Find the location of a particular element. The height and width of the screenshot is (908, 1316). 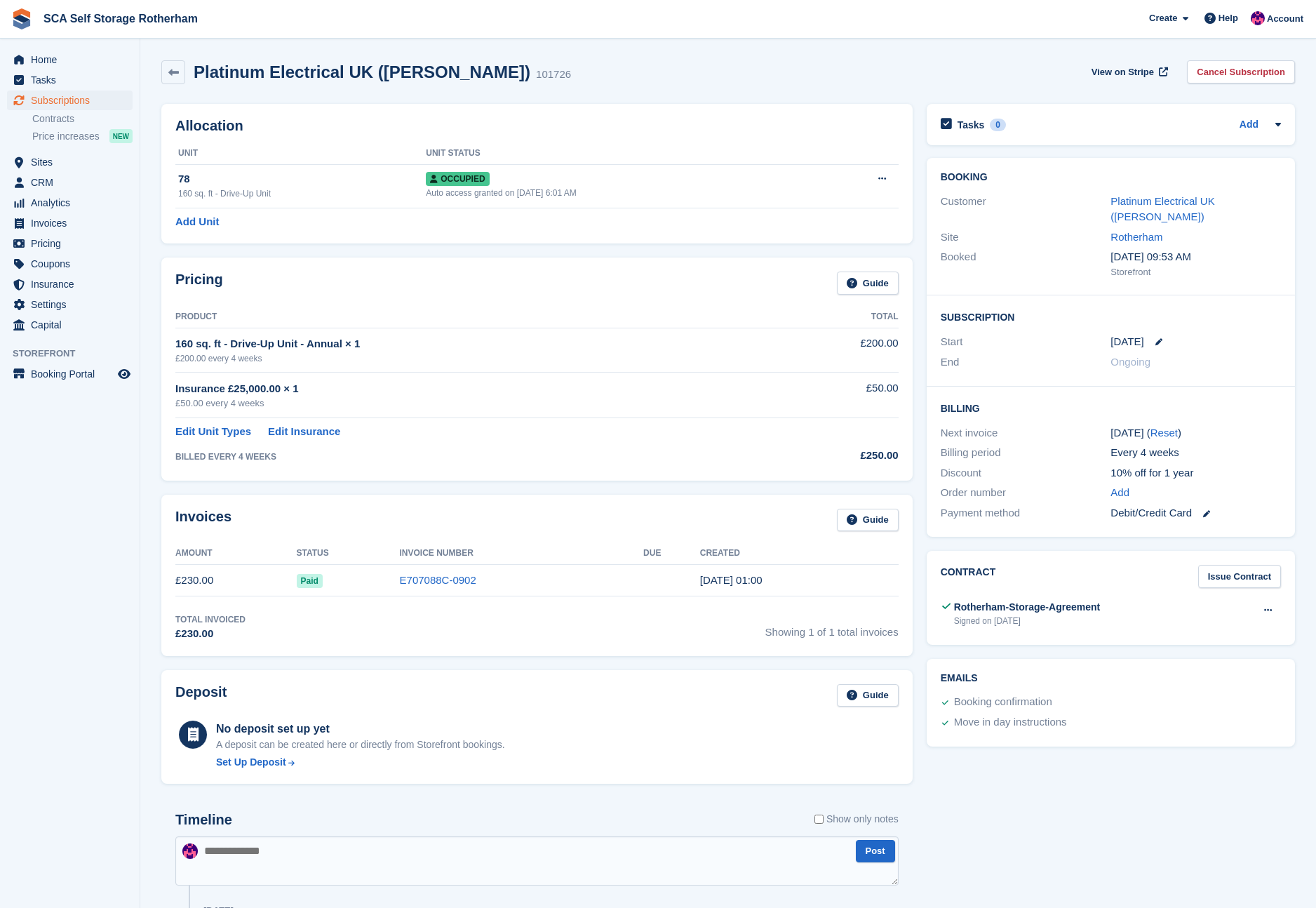

div: £200.00 every 4 weeks is located at coordinates (475, 359).